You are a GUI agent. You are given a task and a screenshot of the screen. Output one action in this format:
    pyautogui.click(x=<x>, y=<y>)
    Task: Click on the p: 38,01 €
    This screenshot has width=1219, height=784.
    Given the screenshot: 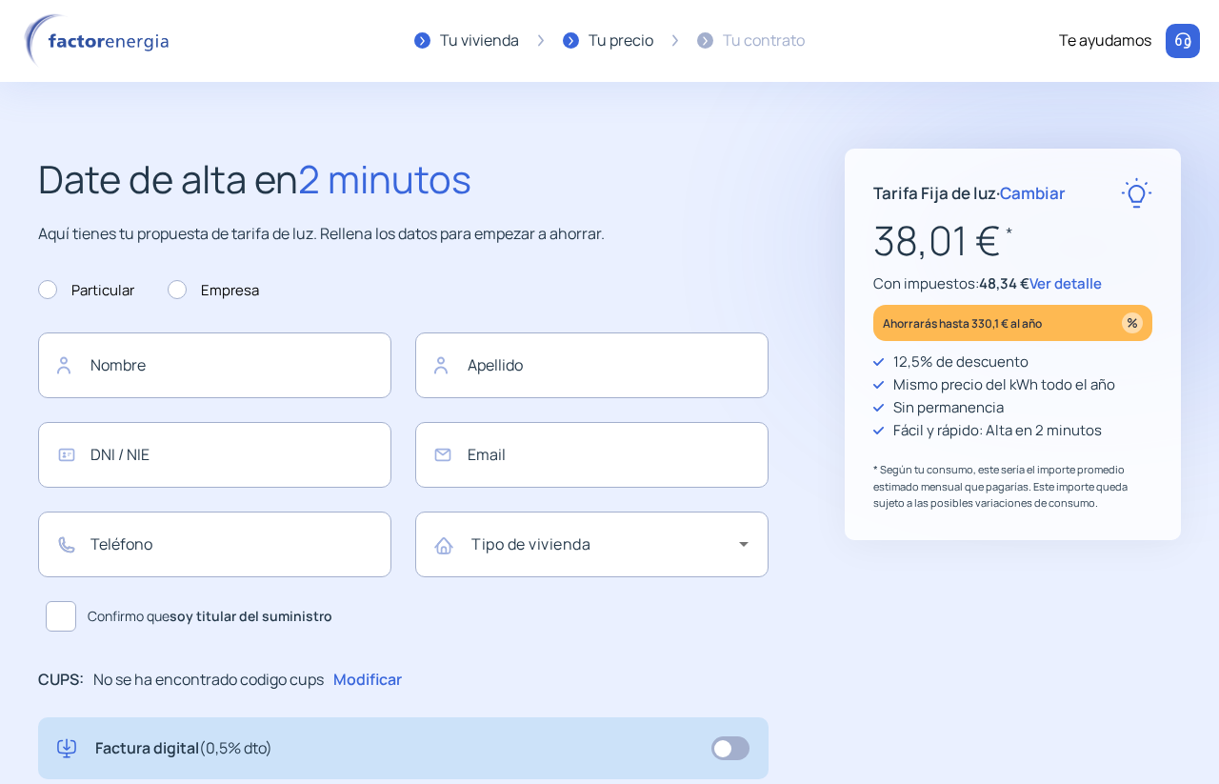 What is the action you would take?
    pyautogui.click(x=1012, y=240)
    